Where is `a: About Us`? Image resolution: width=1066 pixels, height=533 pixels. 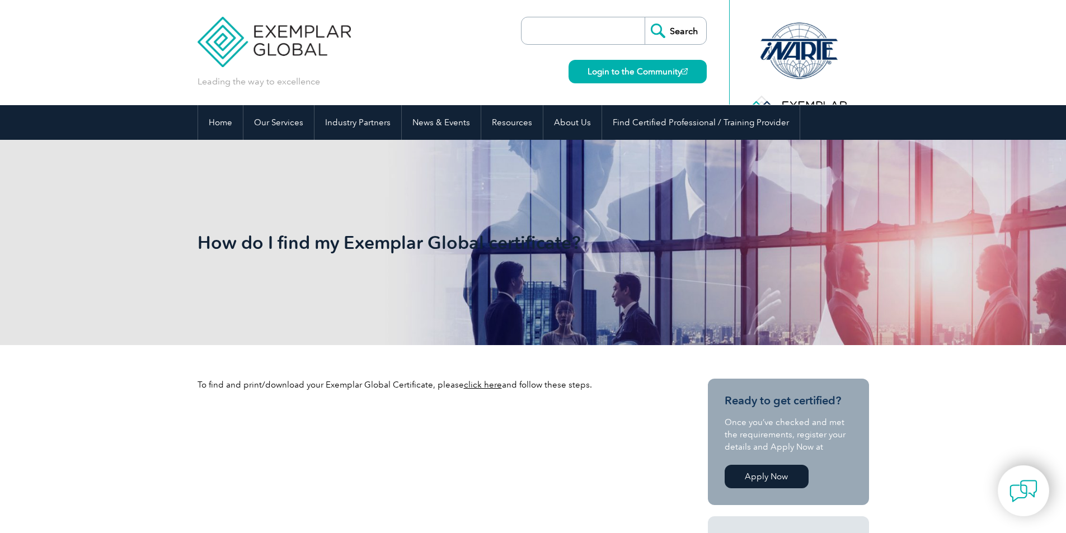
a: About Us is located at coordinates (572, 123).